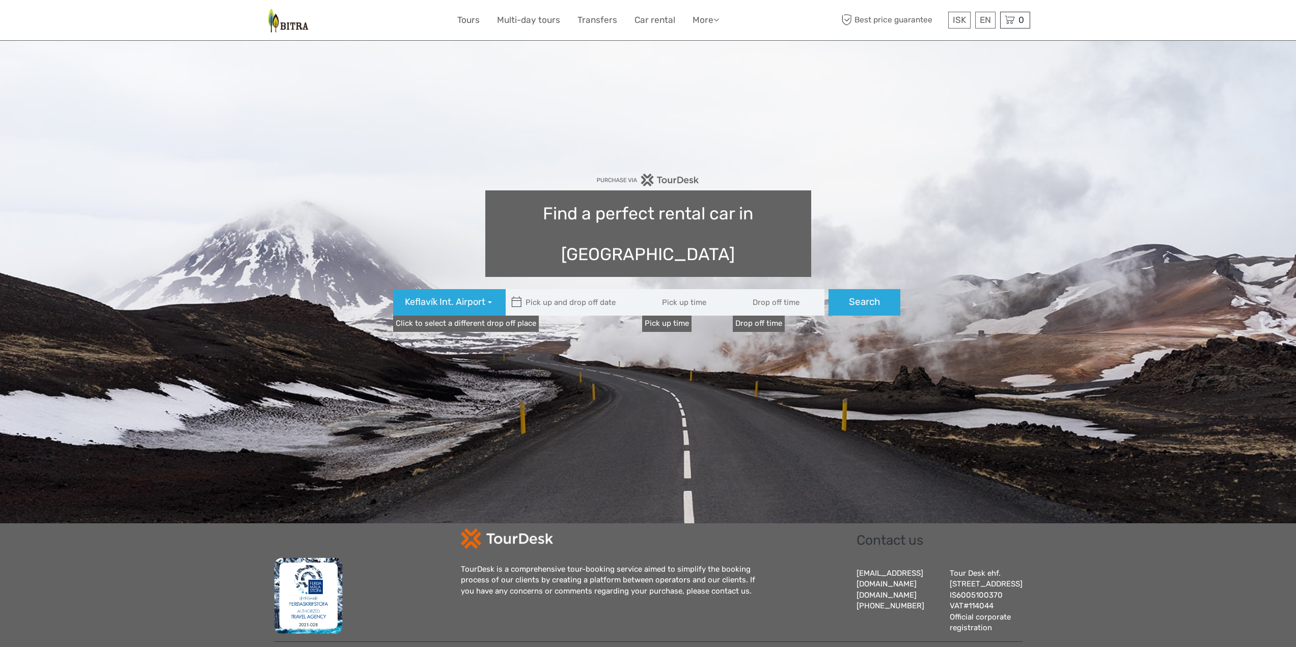 This screenshot has height=647, width=1296. Describe the element at coordinates (466, 323) in the screenshot. I see `a: Click to select a different drop off place` at that location.